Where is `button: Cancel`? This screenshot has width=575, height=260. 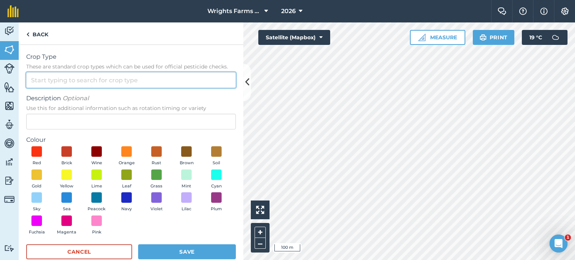
button: Cancel is located at coordinates (79, 252).